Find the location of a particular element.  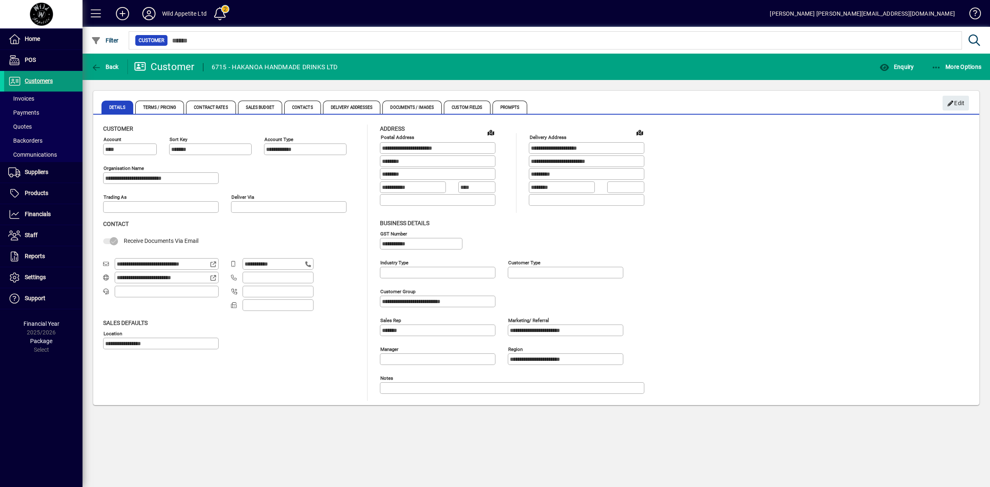

a: Staff is located at coordinates (43, 236).